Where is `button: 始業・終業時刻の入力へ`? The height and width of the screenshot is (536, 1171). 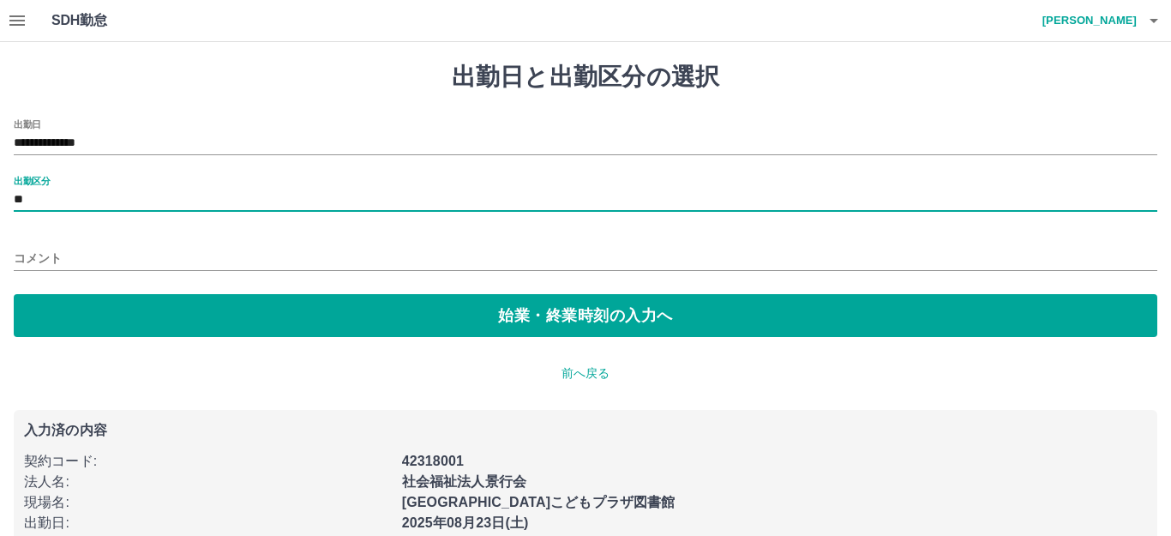 button: 始業・終業時刻の入力へ is located at coordinates (585, 315).